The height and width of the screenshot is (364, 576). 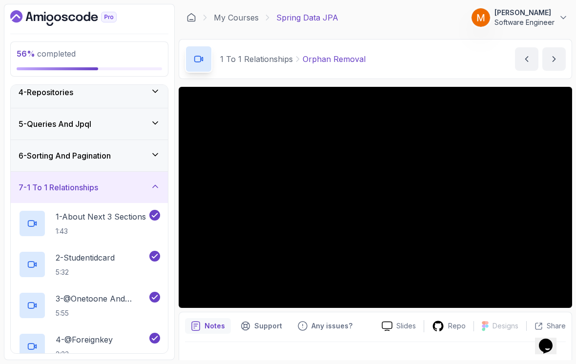 I want to click on button: 1-About Next 3 Sections1:43, so click(x=89, y=223).